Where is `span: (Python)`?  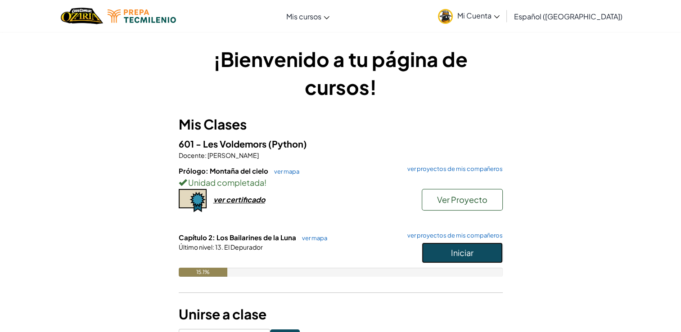
span: (Python) is located at coordinates (288, 144).